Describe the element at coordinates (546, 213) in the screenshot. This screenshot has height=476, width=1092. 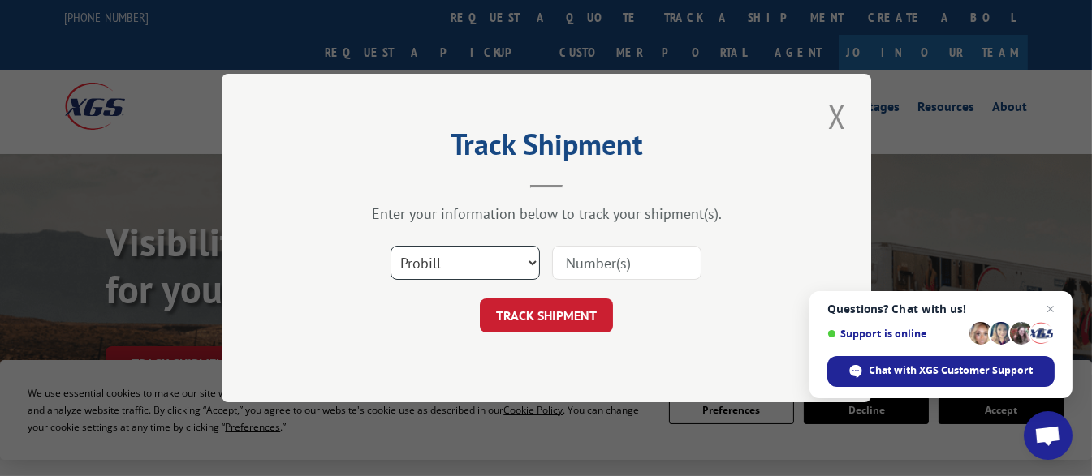
I see `div: Enter your information below to track your shipment(s).` at that location.